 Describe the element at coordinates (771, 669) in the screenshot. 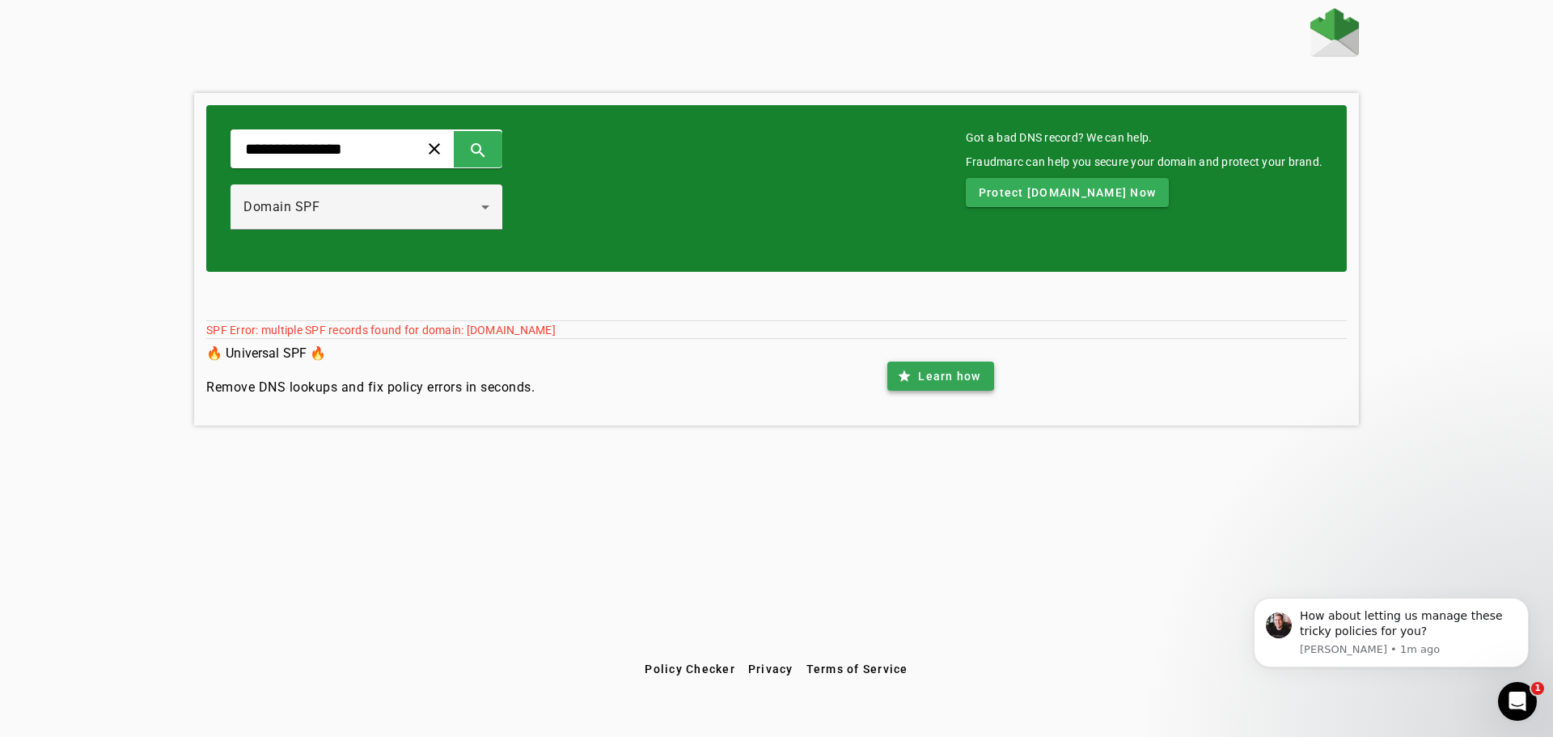

I see `span: Privacy` at that location.